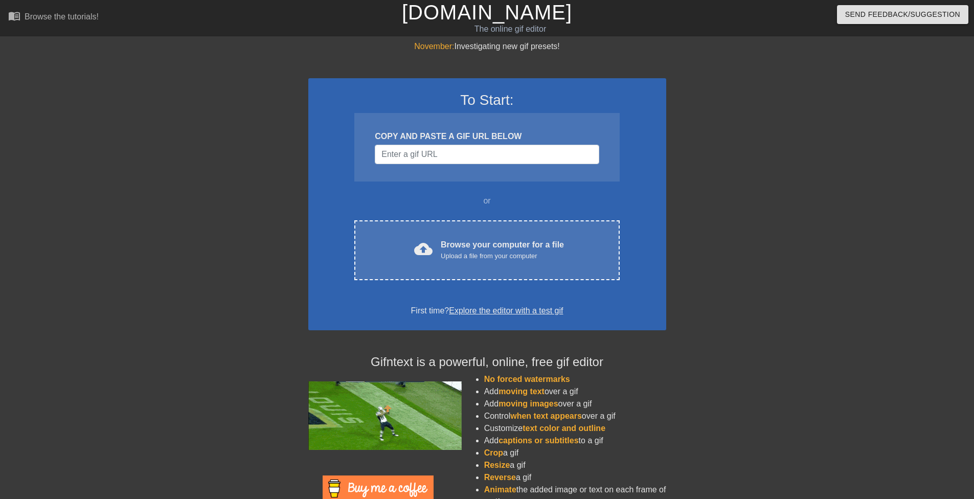  Describe the element at coordinates (493, 452) in the screenshot. I see `span: Crop` at that location.